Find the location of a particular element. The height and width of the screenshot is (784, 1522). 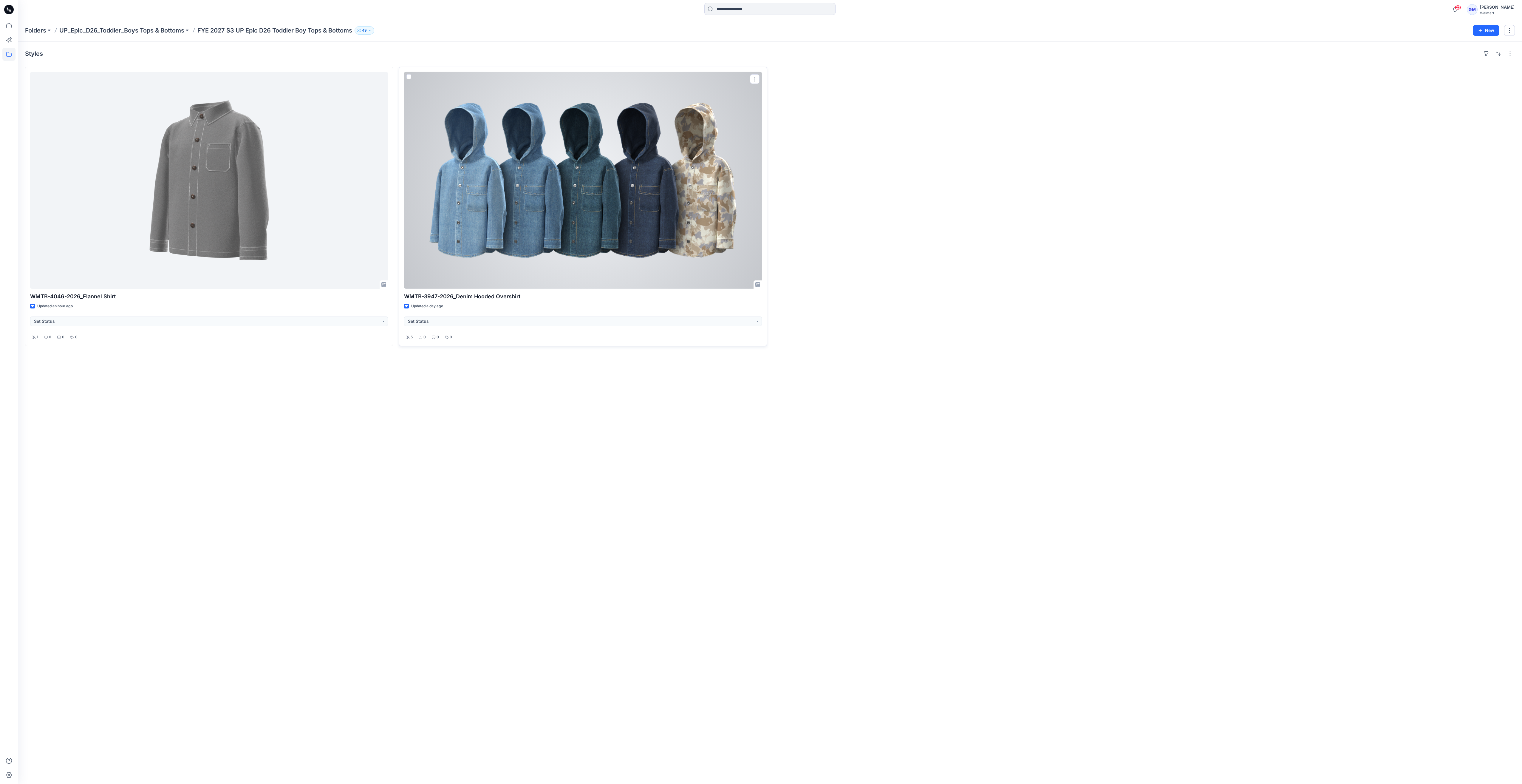

p: 5 is located at coordinates (412, 337).